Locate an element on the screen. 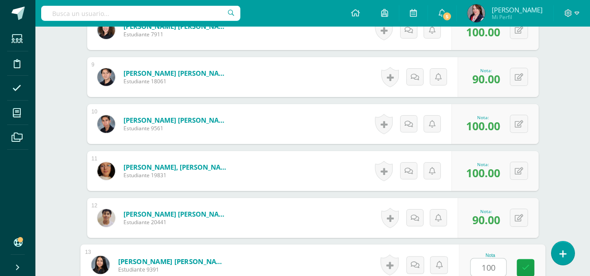 Image resolution: width=590 pixels, height=276 pixels. img: 256fac8282a297643e415d3697adb7c8.png is located at coordinates (477, 13).